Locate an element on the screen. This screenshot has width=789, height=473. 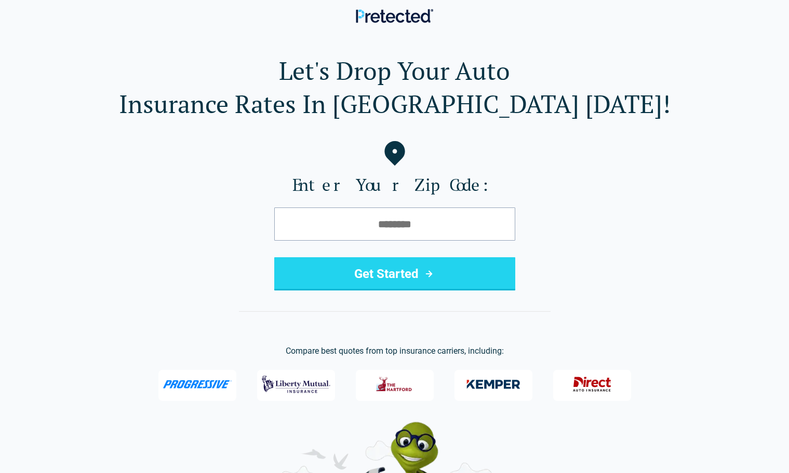
img: Liberty Mutual is located at coordinates (296, 385).